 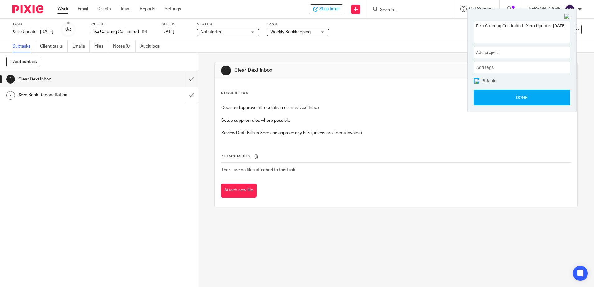 I want to click on img: Pixie, so click(x=28, y=9).